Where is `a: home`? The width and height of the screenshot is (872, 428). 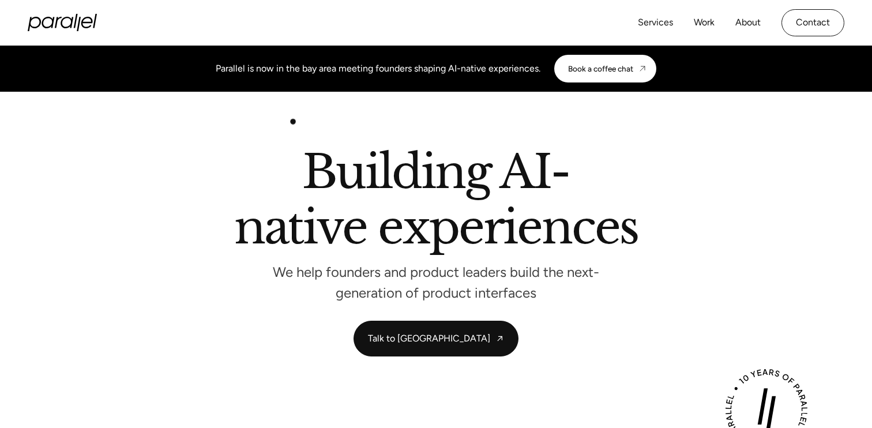
a: home is located at coordinates (62, 23).